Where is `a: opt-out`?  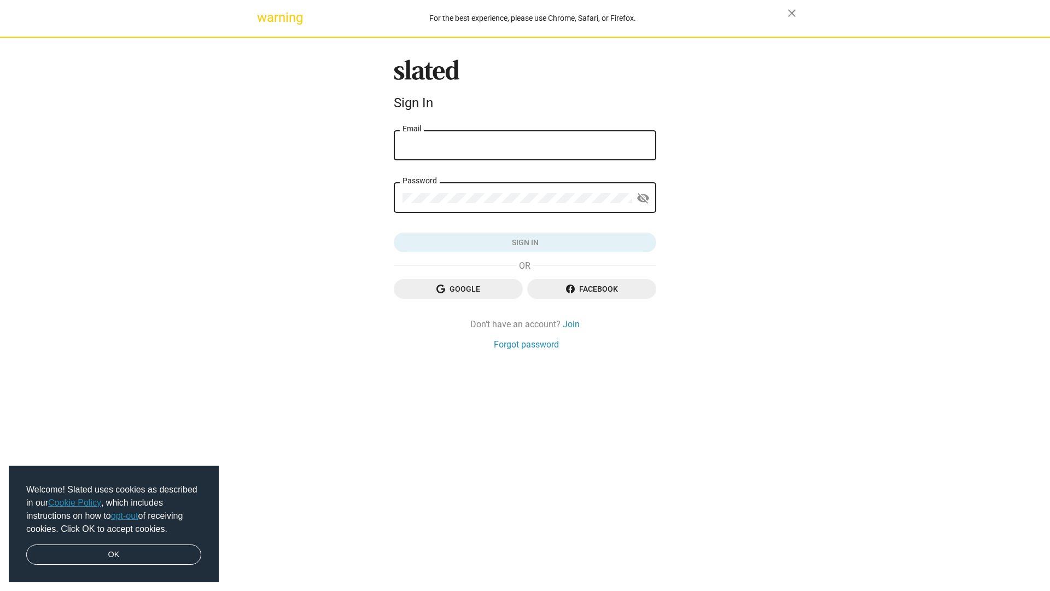 a: opt-out is located at coordinates (125, 515).